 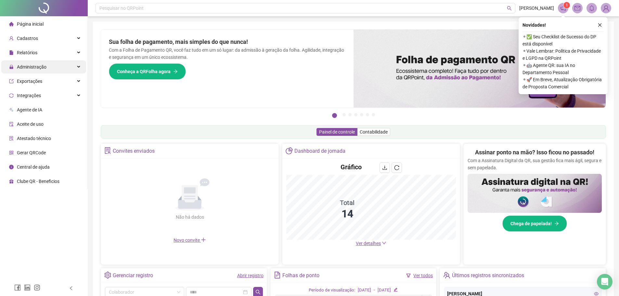 What do you see at coordinates (596, 294) in the screenshot?
I see `span: eye` at bounding box center [596, 294].